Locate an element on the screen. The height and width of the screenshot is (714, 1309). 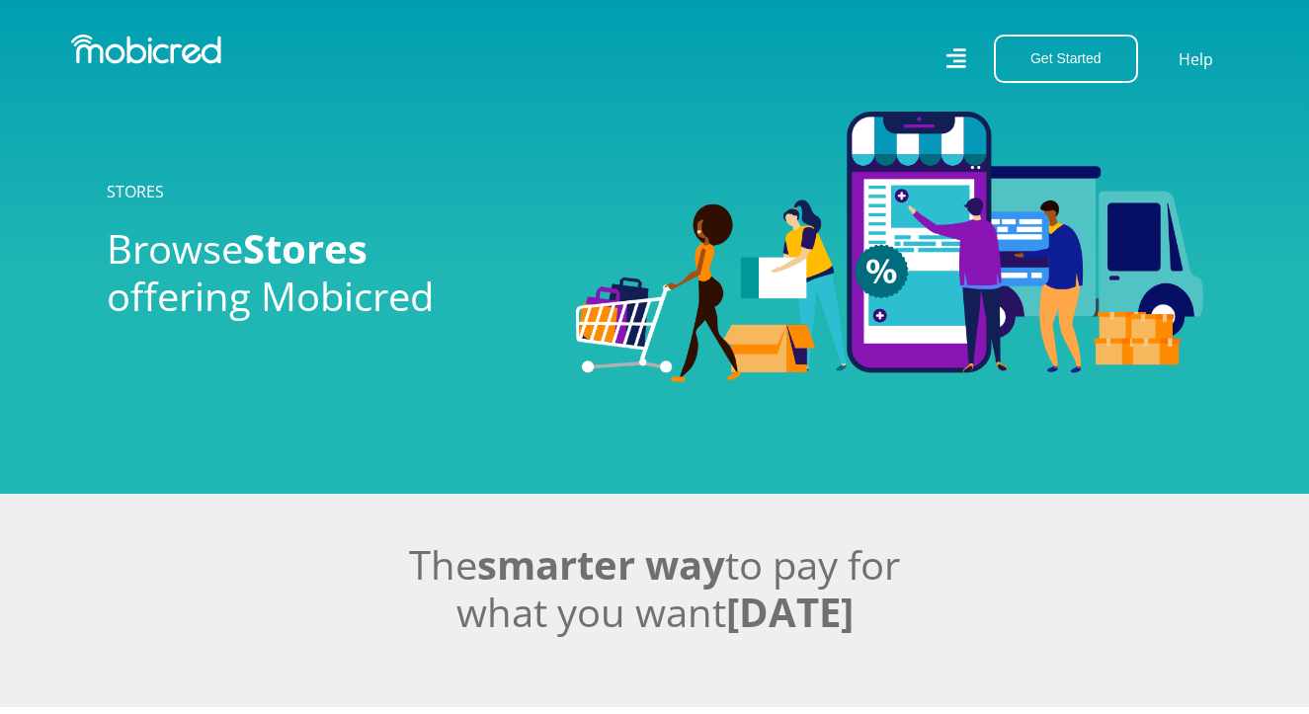
h2: The to pay for what you want is located at coordinates (655, 589).